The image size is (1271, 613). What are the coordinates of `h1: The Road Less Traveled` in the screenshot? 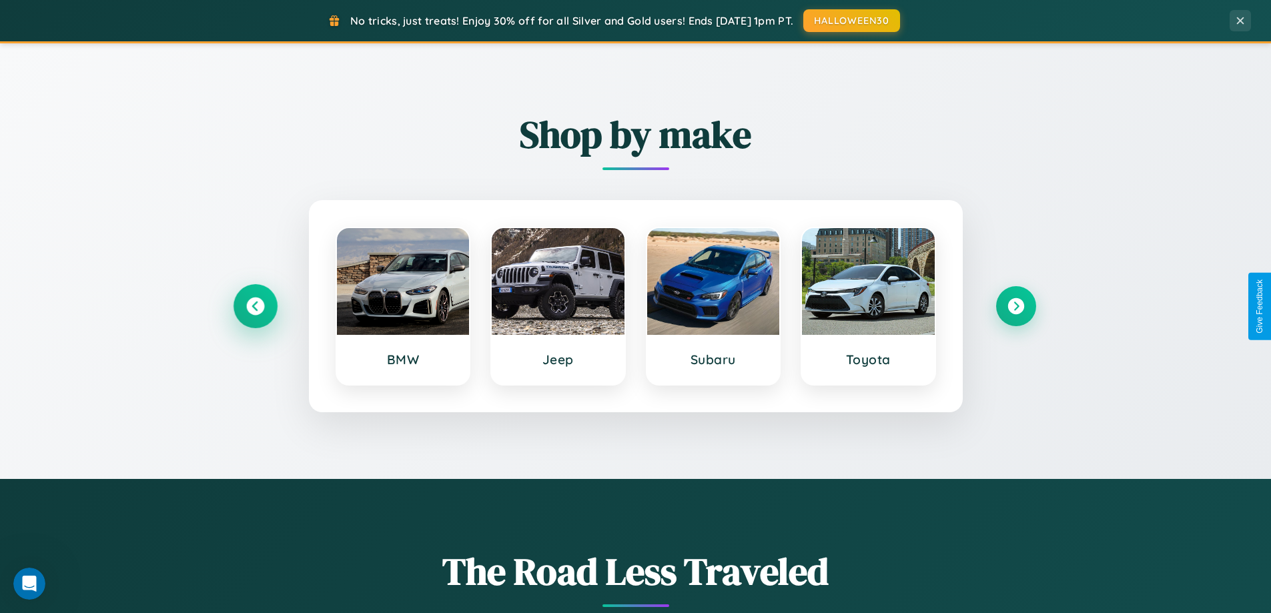 It's located at (636, 571).